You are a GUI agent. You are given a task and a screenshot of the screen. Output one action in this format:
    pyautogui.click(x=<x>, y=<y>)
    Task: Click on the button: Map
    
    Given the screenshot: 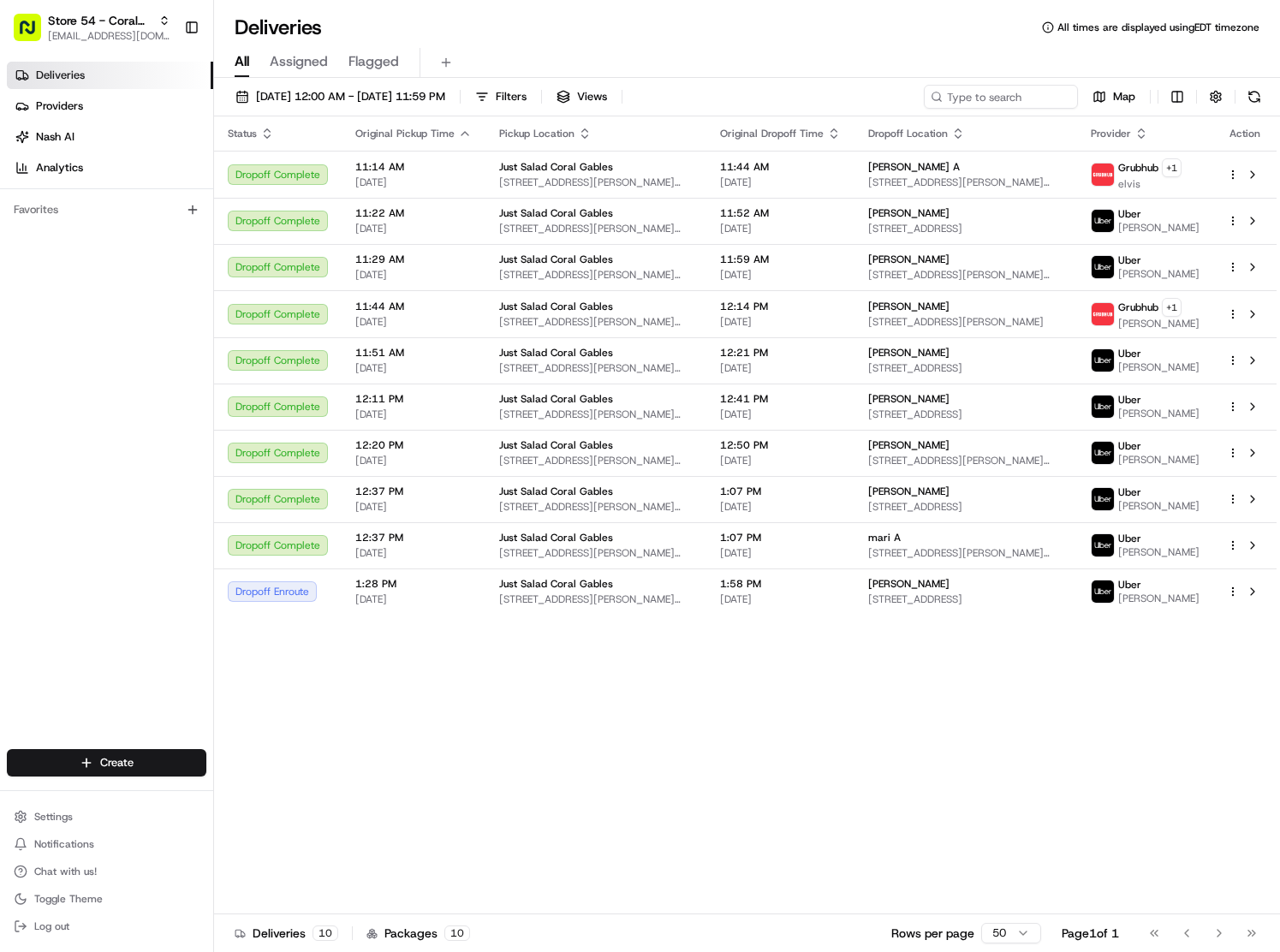 What is the action you would take?
    pyautogui.click(x=1113, y=97)
    